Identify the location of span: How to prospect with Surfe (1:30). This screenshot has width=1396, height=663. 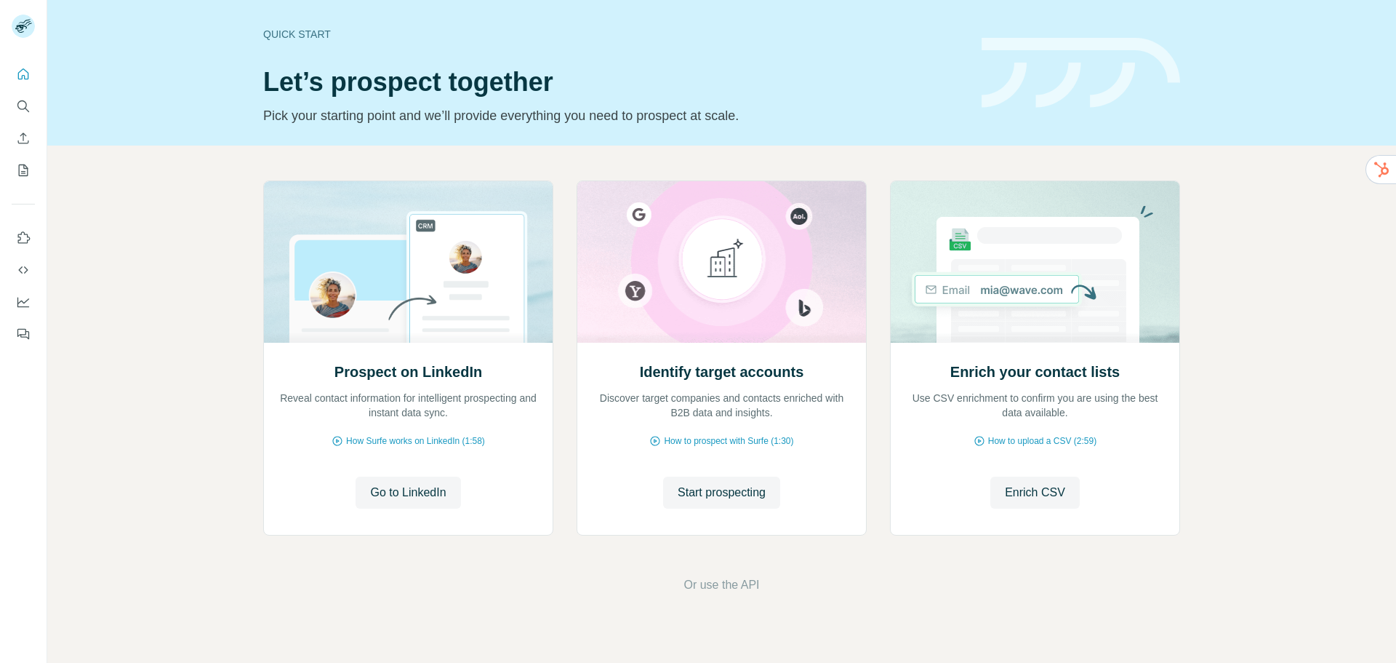
(729, 441).